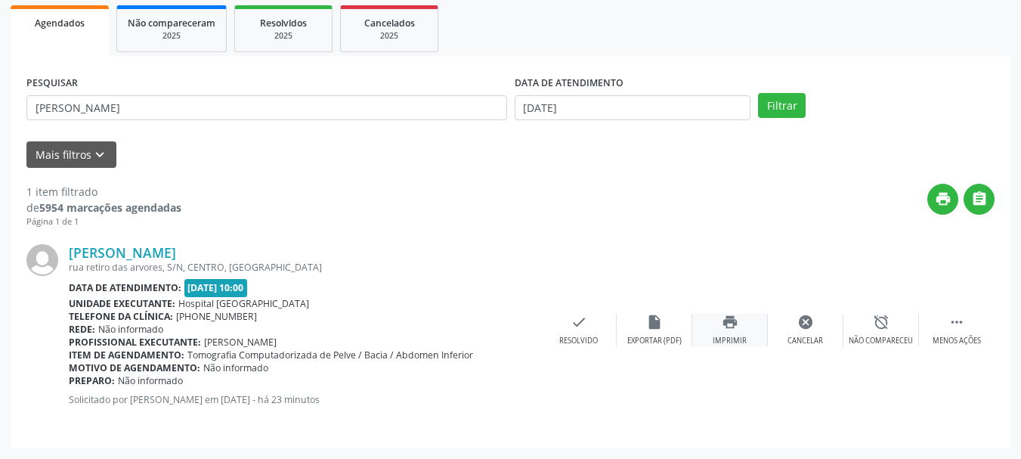 The image size is (1021, 459). What do you see at coordinates (330, 354) in the screenshot?
I see `span: Tomografia Computadorizada de Pelve / Bacia / Abdomen Inferior` at bounding box center [330, 354].